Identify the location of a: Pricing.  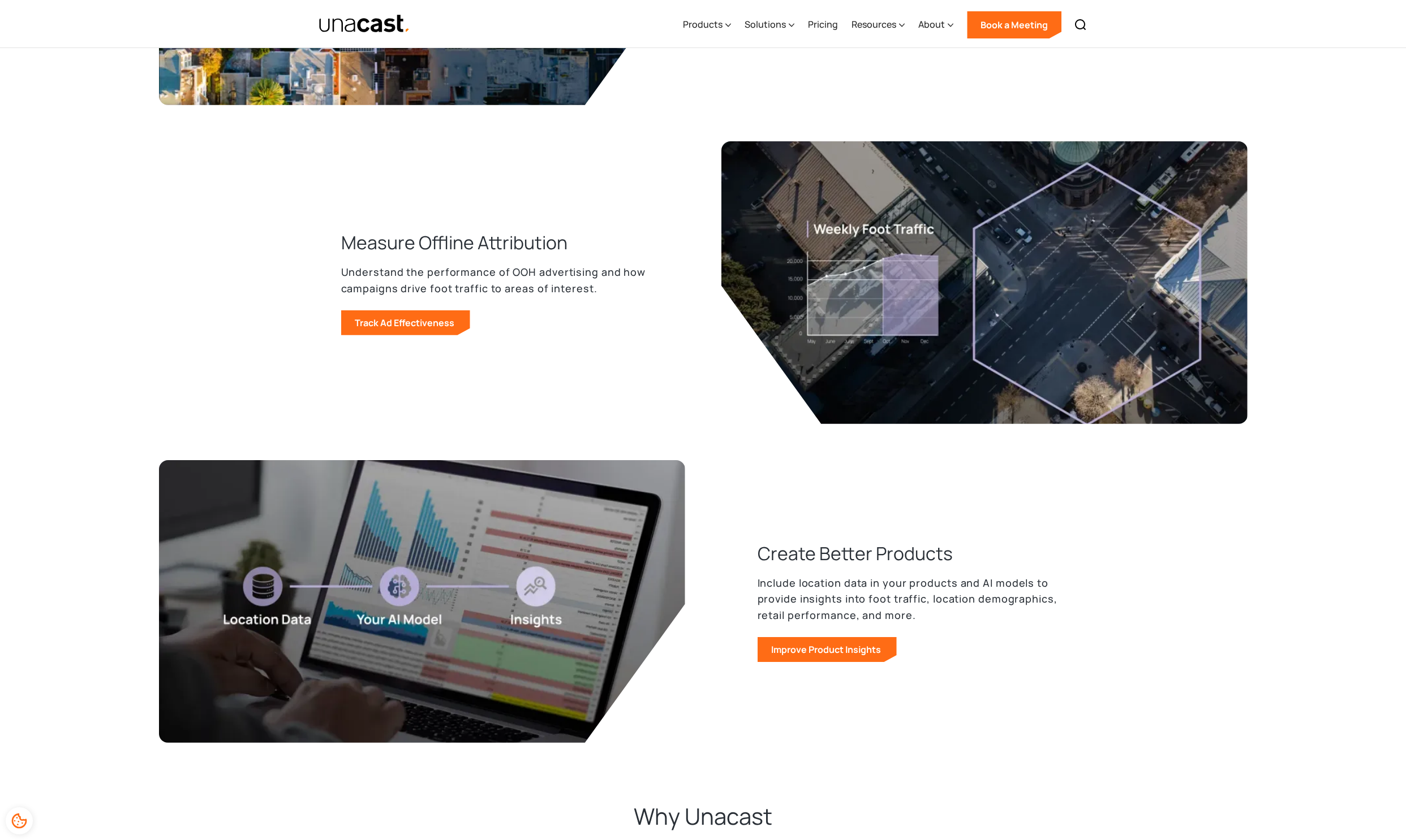
(823, 25).